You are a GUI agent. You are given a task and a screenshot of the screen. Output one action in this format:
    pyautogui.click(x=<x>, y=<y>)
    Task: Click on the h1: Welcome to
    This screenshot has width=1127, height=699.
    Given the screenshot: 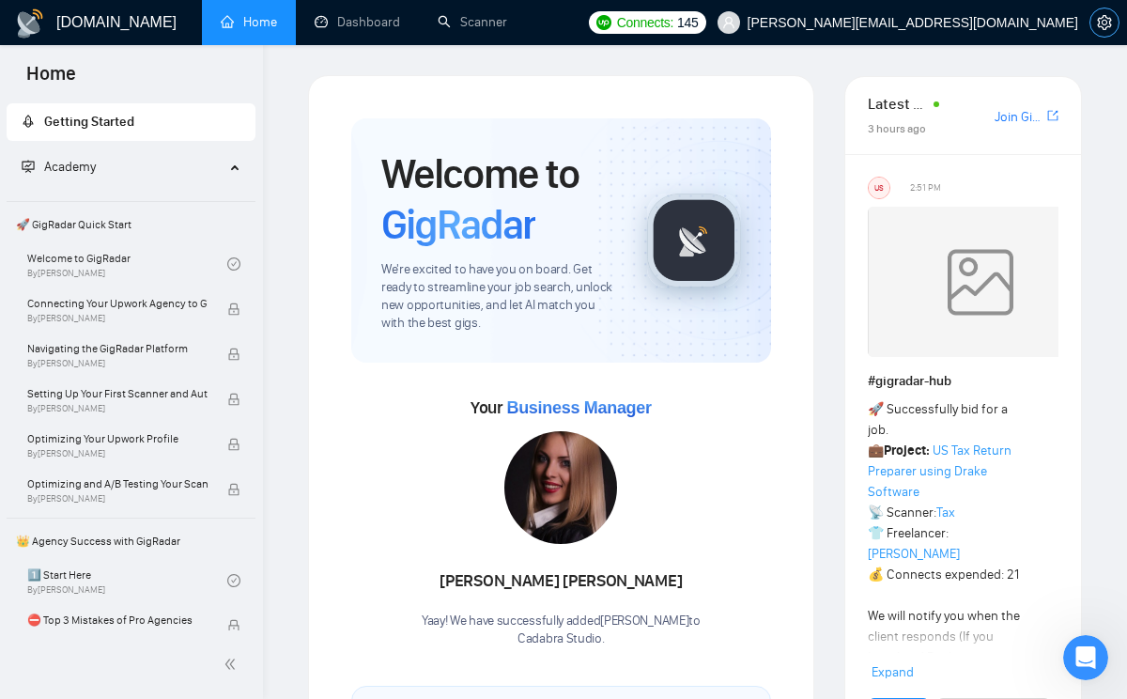 What is the action you would take?
    pyautogui.click(x=499, y=199)
    